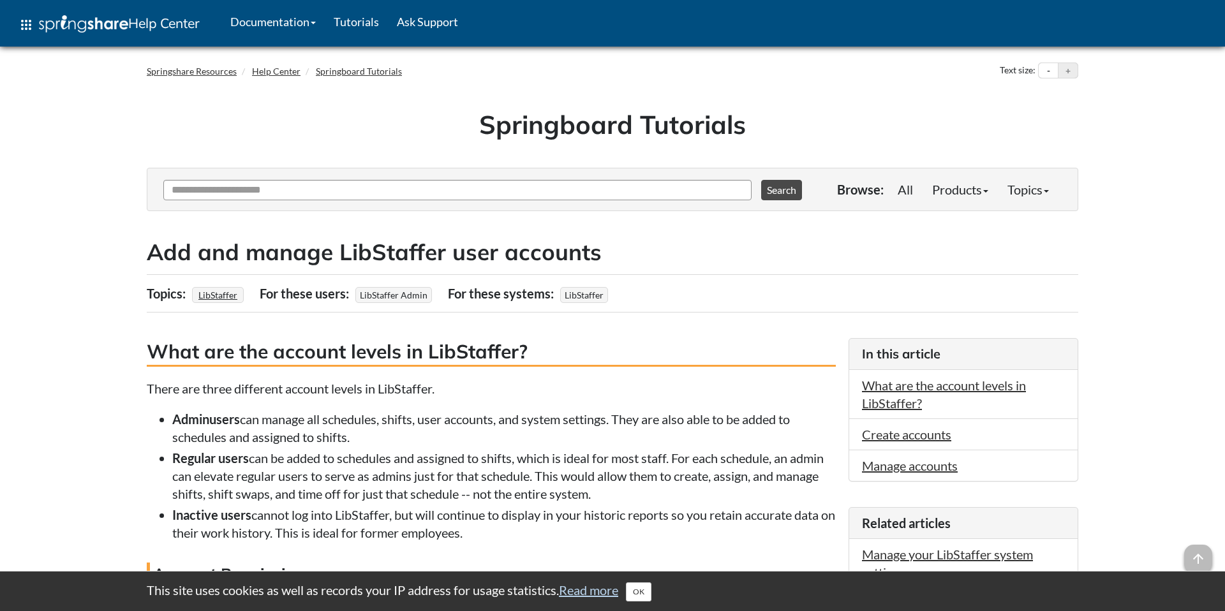 The image size is (1225, 611). What do you see at coordinates (910, 466) in the screenshot?
I see `a: Manage accounts` at bounding box center [910, 466].